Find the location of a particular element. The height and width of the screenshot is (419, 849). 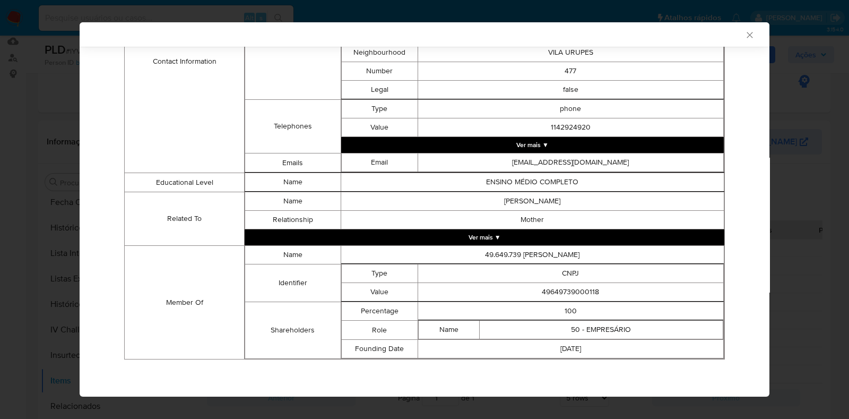

td: Relationship is located at coordinates (293, 220).